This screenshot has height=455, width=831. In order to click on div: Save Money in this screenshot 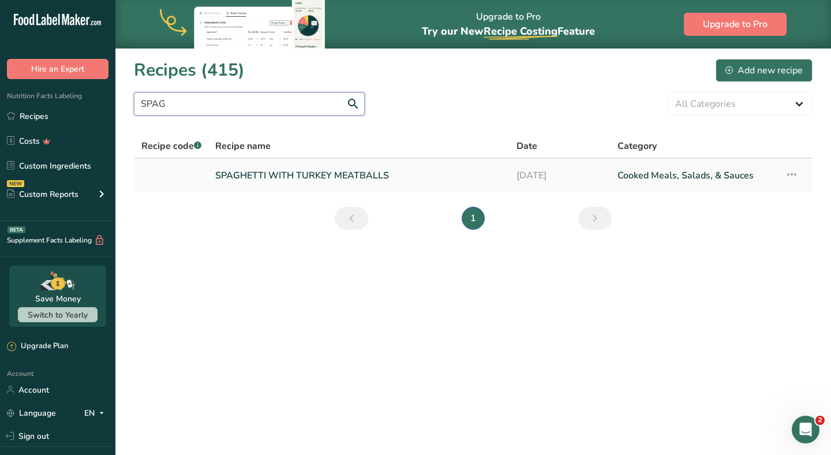, I will do `click(58, 298)`.